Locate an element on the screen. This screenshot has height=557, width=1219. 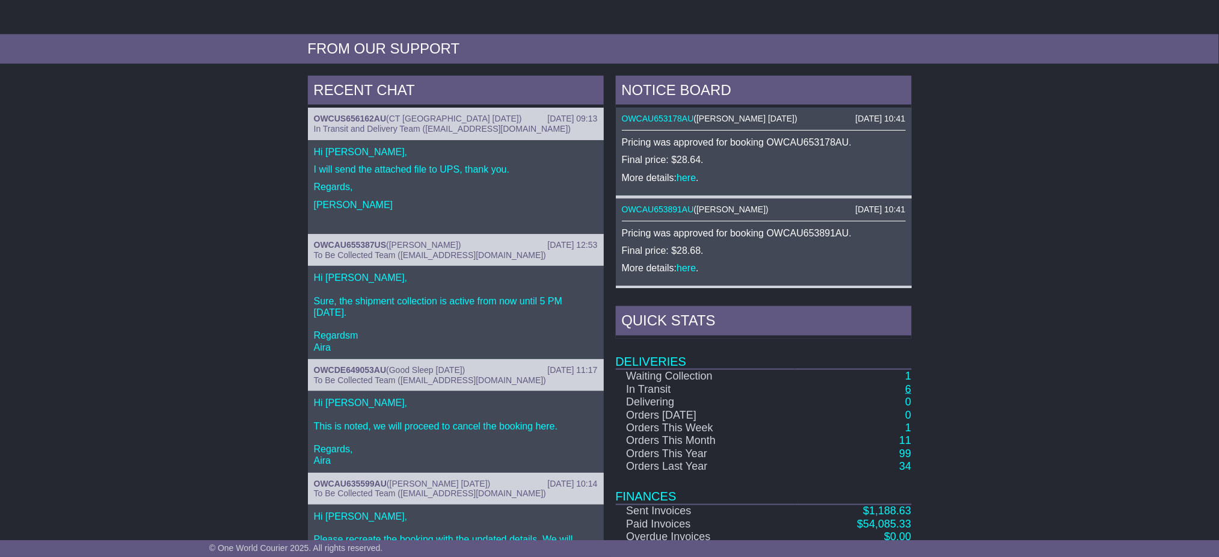
a: 6 is located at coordinates (908, 389).